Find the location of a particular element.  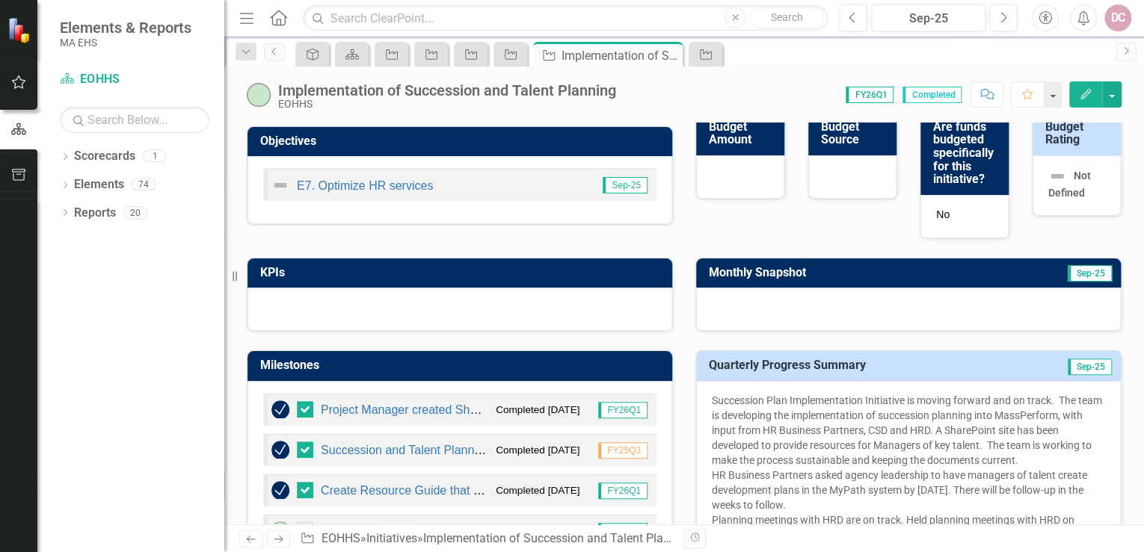

span: Not Defined is located at coordinates (1069, 184).